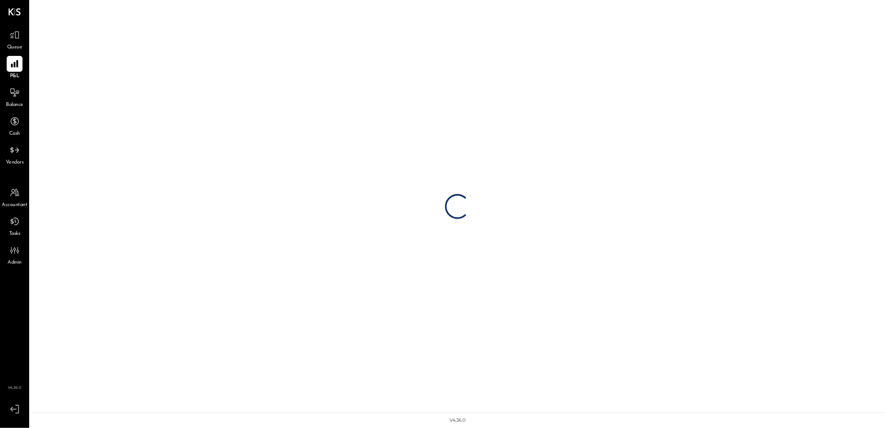  What do you see at coordinates (15, 197) in the screenshot?
I see `a: Accountant` at bounding box center [15, 197].